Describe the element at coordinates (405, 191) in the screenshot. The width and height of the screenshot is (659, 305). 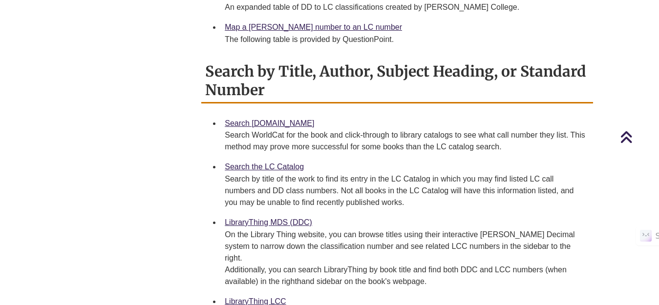
I see `div: Search by title of the work to find its entry in the LC Catalog in which you may find listed LC c...` at that location.